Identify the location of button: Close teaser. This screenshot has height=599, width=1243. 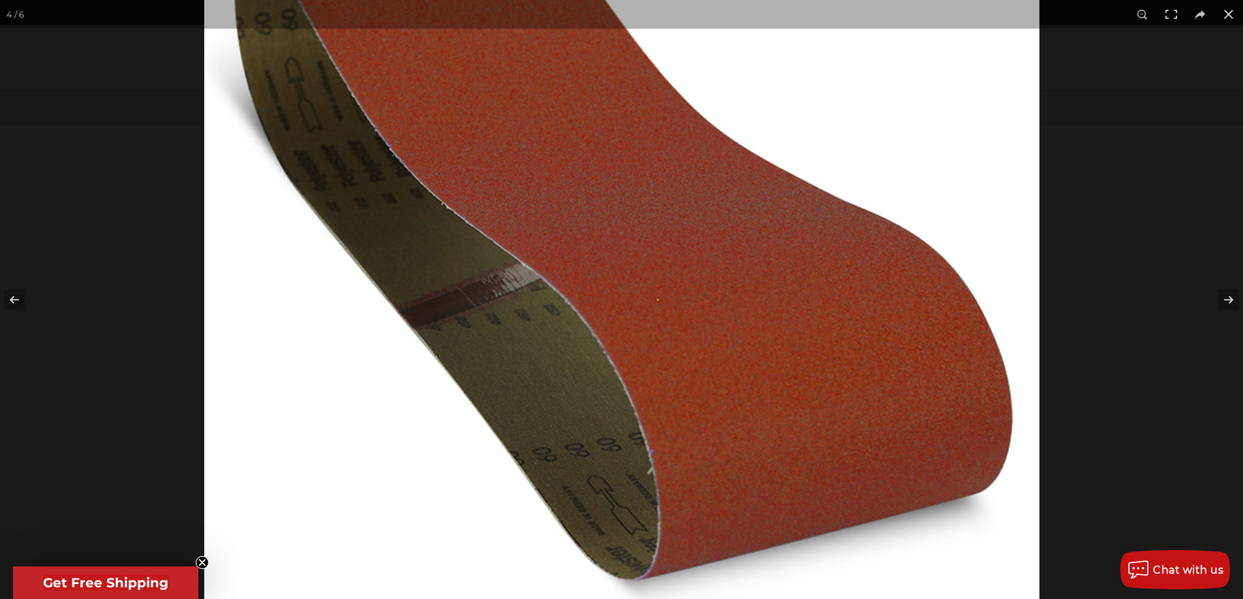
(202, 563).